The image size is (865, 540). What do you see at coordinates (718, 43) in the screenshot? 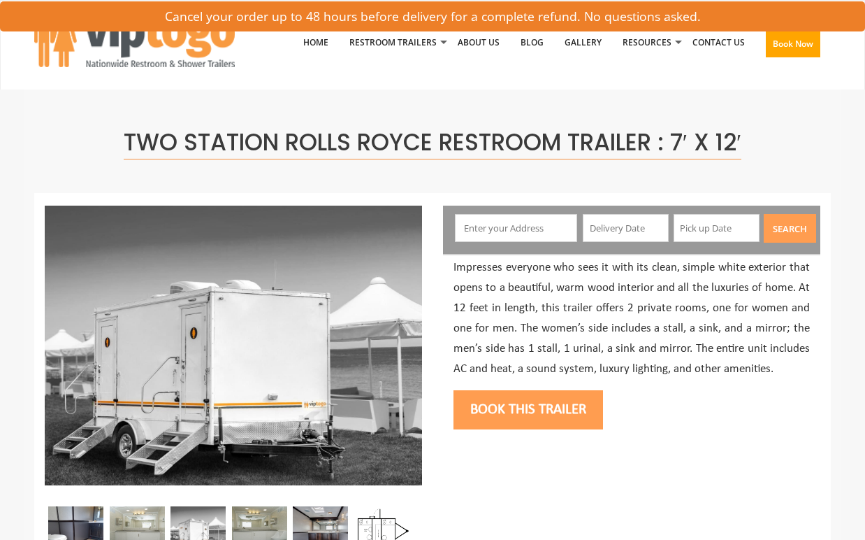
I see `a: Contact Us` at bounding box center [718, 43].